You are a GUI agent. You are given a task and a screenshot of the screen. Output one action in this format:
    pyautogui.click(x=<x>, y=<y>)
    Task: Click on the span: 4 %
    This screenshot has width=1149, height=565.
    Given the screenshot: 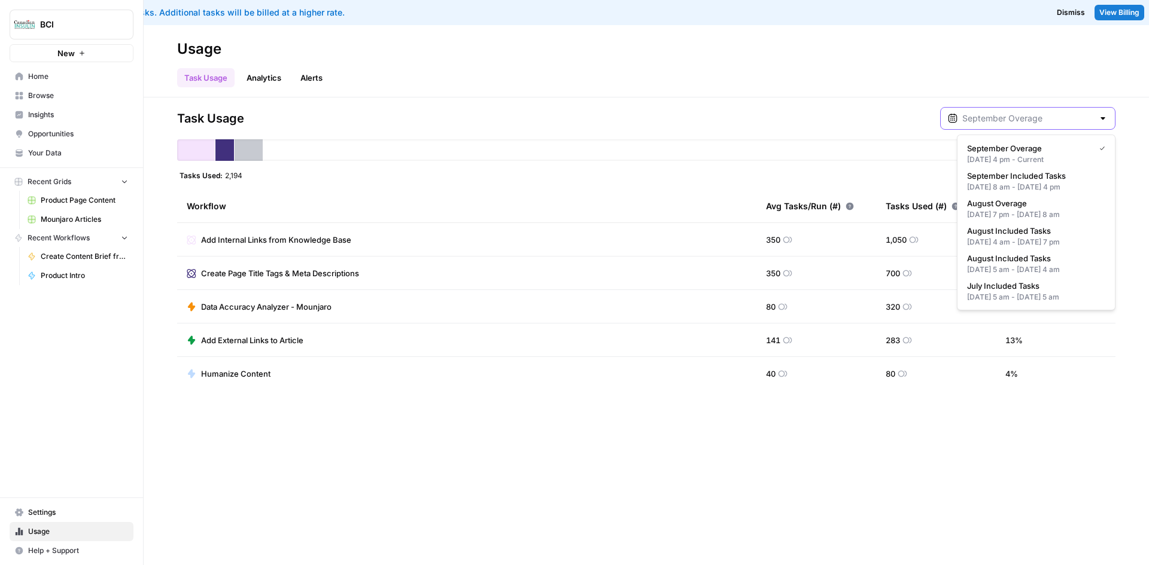 What is the action you would take?
    pyautogui.click(x=1011, y=374)
    